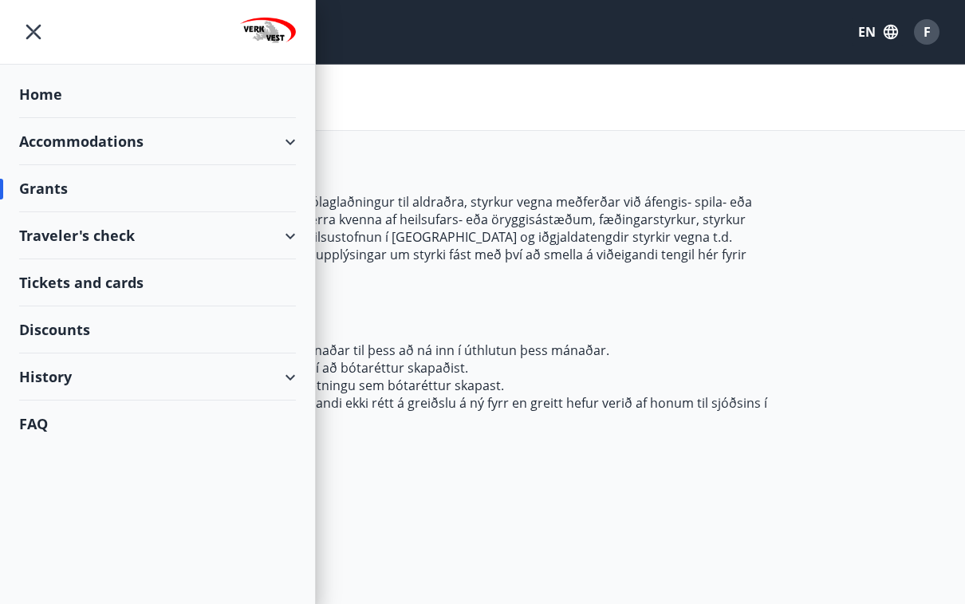  I want to click on button: EN, so click(879, 32).